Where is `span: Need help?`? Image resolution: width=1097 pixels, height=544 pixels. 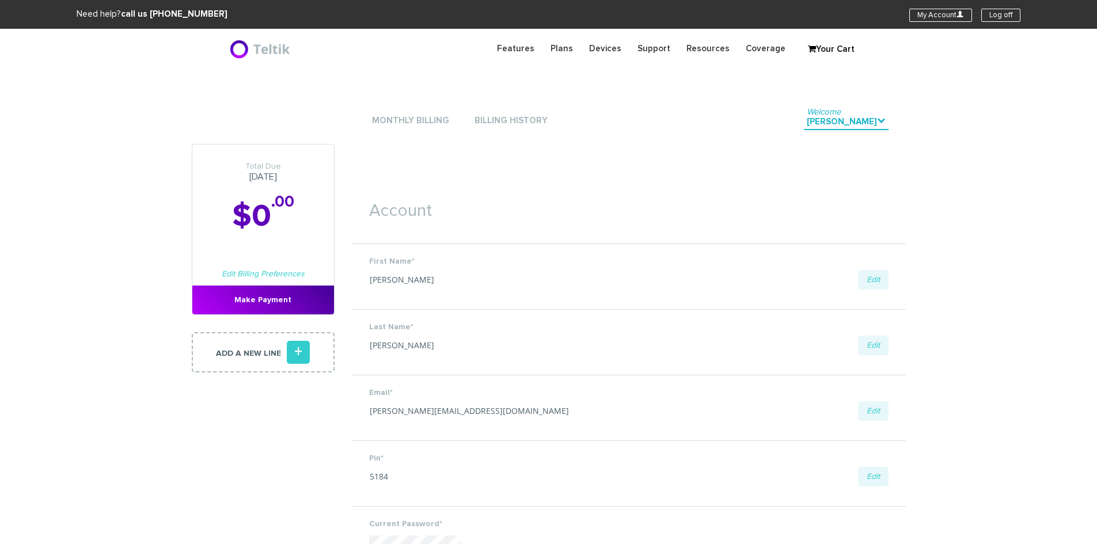 span: Need help? is located at coordinates (152, 14).